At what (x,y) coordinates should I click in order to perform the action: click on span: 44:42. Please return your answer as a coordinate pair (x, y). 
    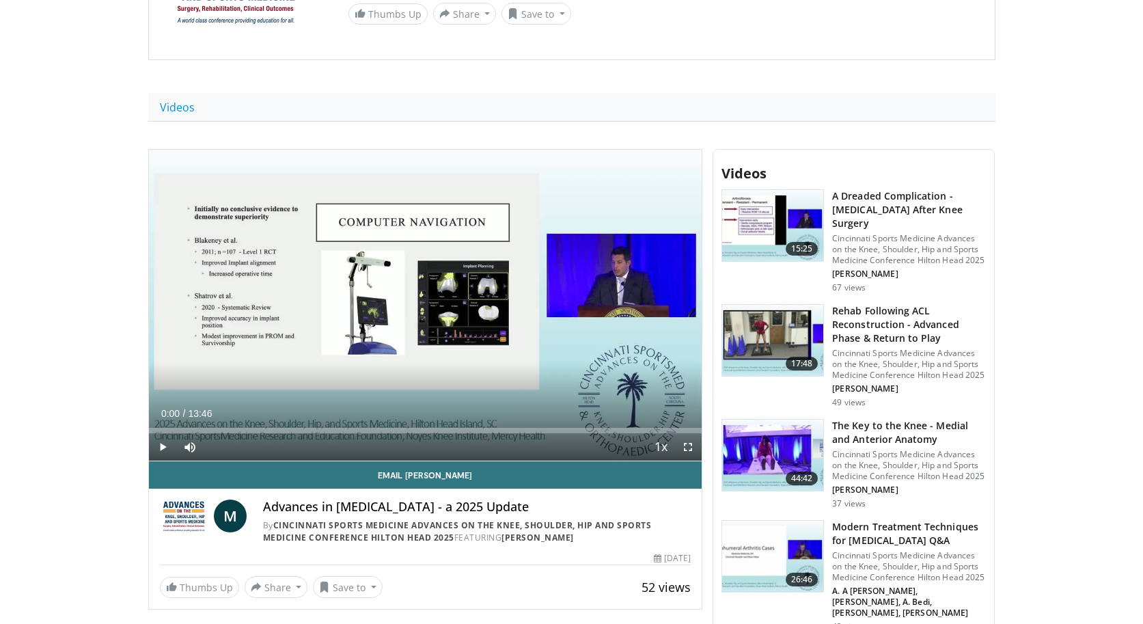
    Looking at the image, I should click on (802, 478).